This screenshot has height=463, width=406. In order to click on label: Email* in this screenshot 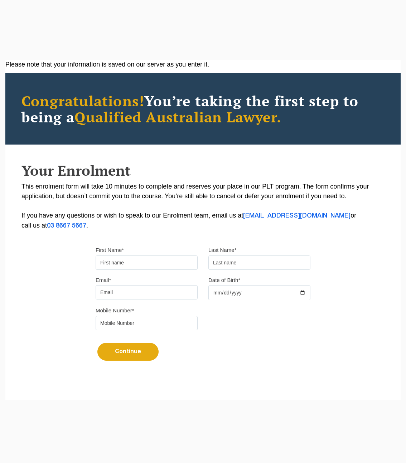, I will do `click(103, 280)`.